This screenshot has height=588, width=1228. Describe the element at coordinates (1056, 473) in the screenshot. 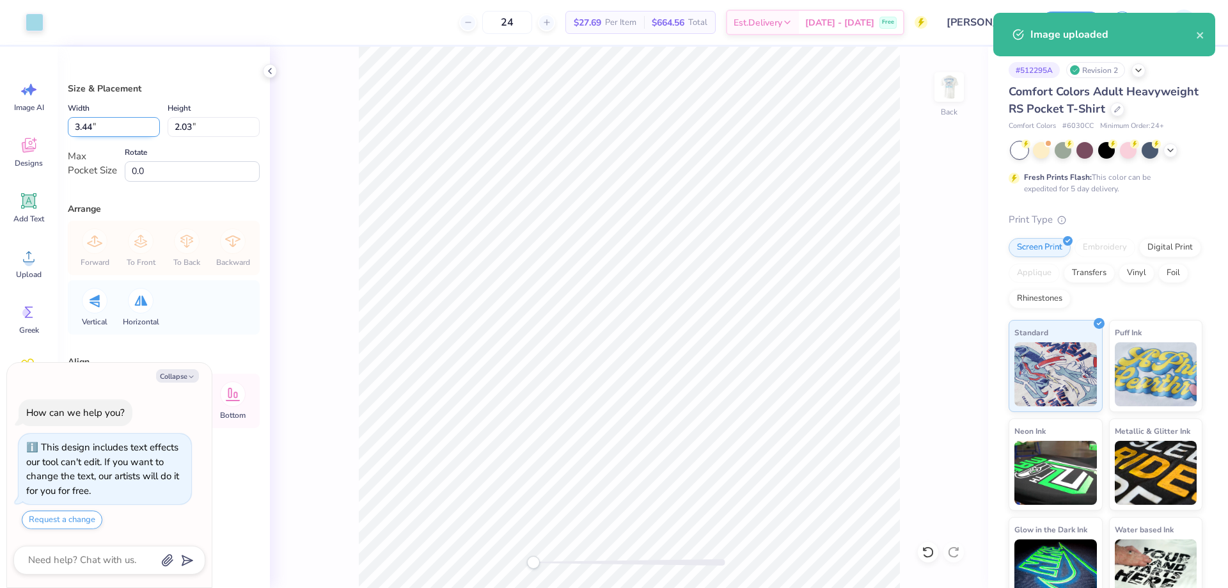

I see `img: Neon Ink` at that location.